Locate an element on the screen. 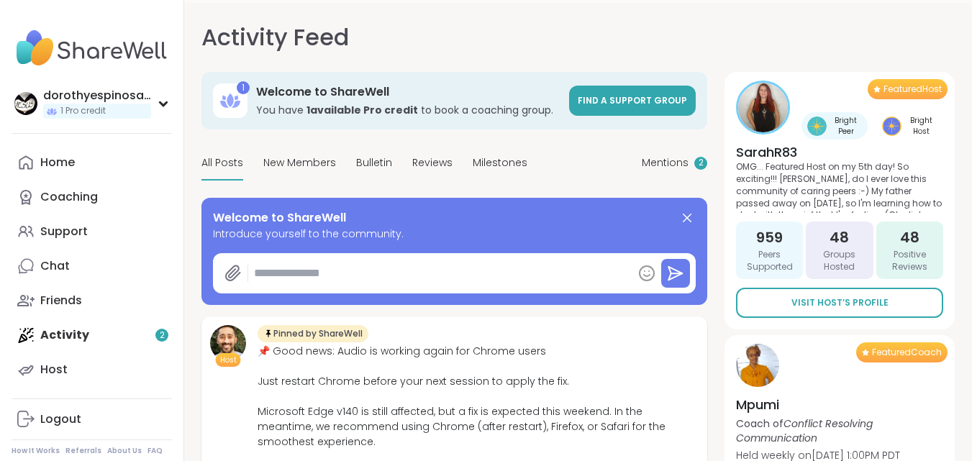 The image size is (972, 461). img: ShareWell Nav Logo is located at coordinates (91, 48).